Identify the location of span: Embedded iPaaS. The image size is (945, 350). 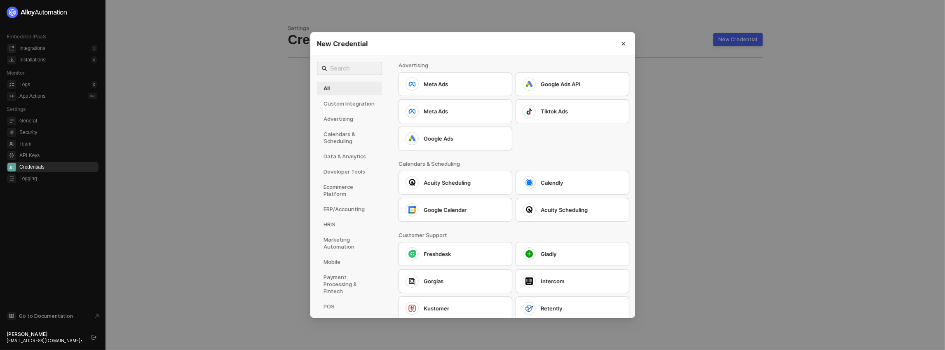
(26, 36).